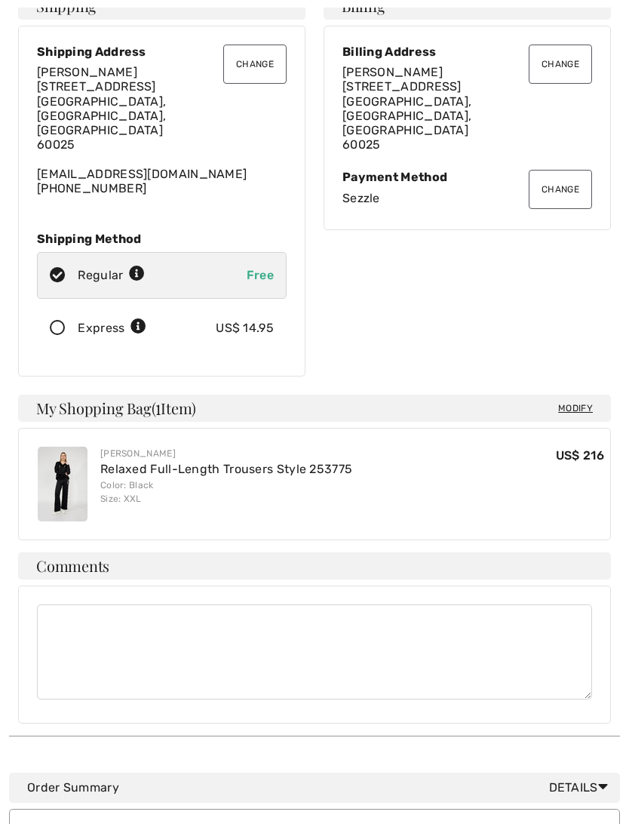 The height and width of the screenshot is (824, 629). Describe the element at coordinates (63, 483) in the screenshot. I see `img: Relaxed Full-Length Trousers Style 253775` at that location.